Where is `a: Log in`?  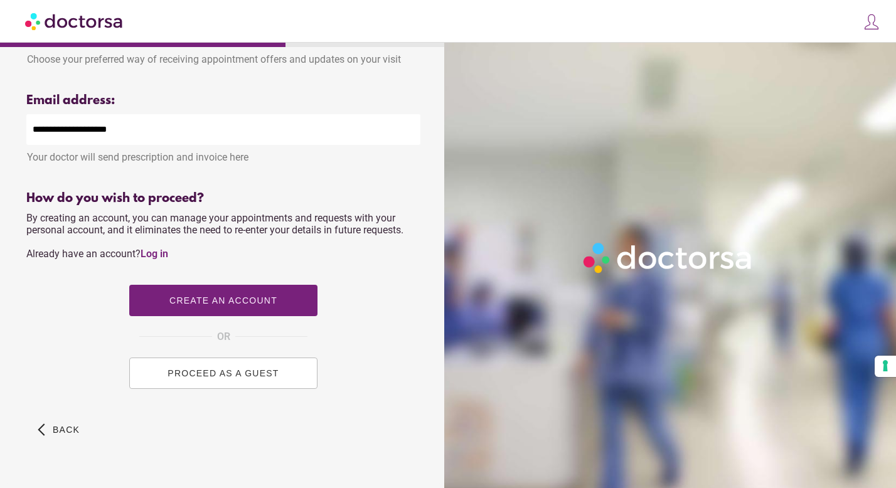
a: Log in is located at coordinates (154, 253).